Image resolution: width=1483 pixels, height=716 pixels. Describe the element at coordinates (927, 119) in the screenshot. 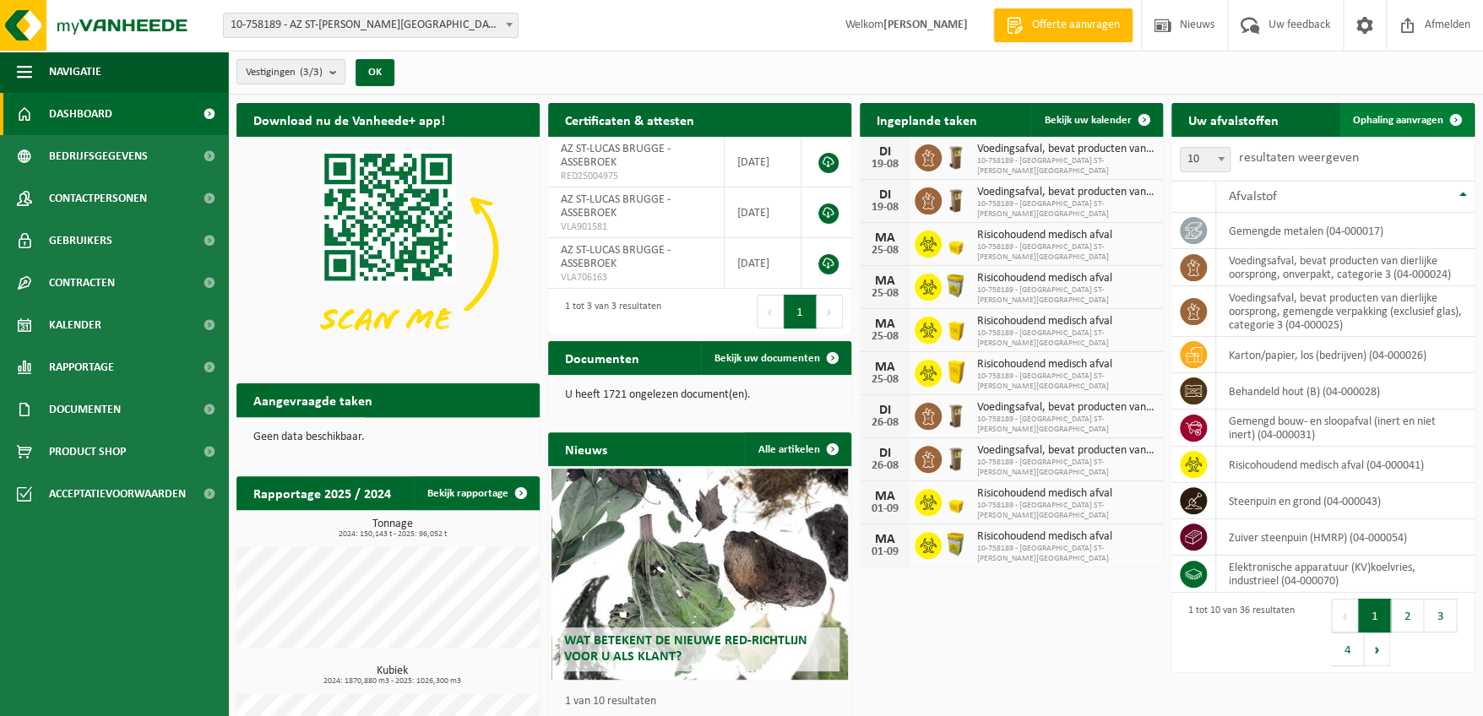

I see `h2: Ingeplande taken` at that location.